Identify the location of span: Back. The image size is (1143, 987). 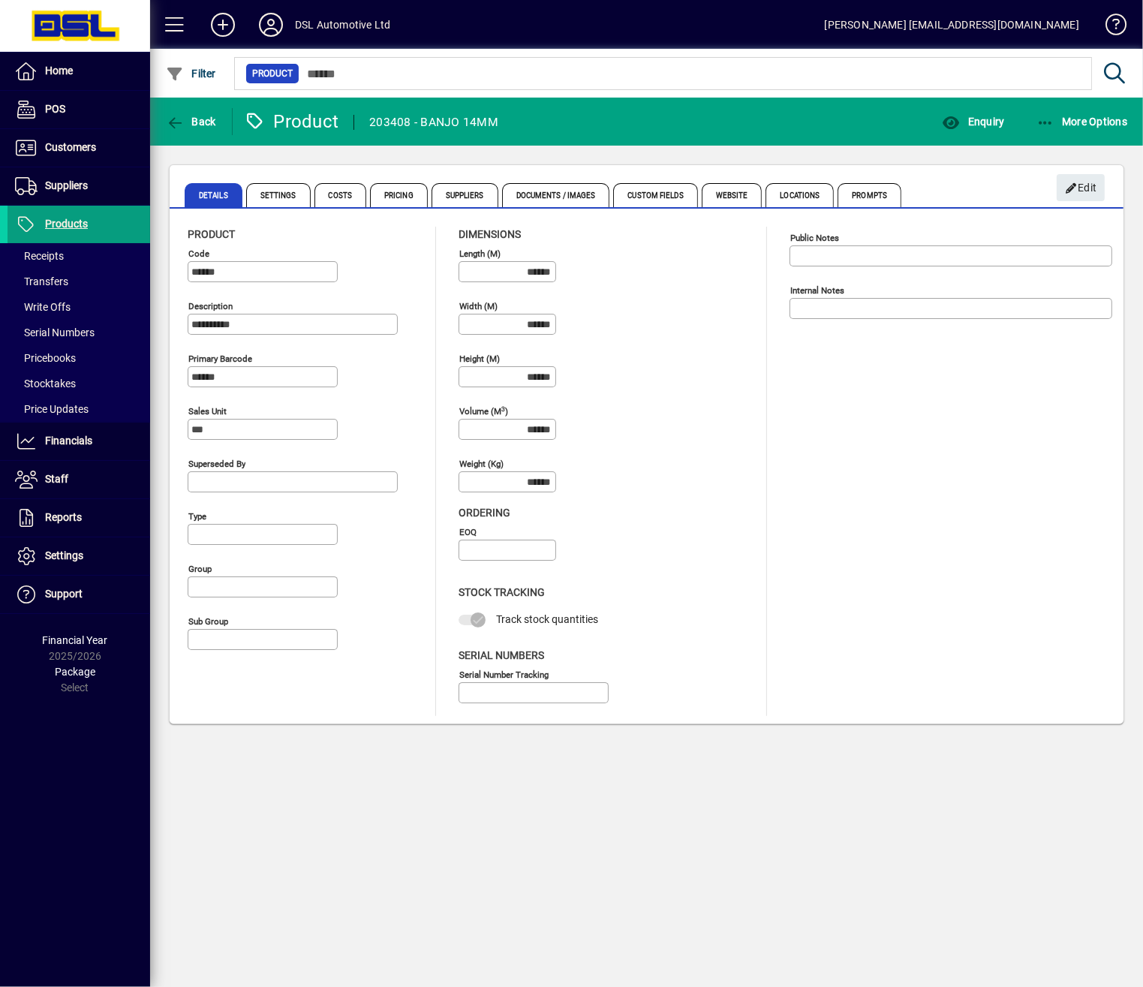
(191, 122).